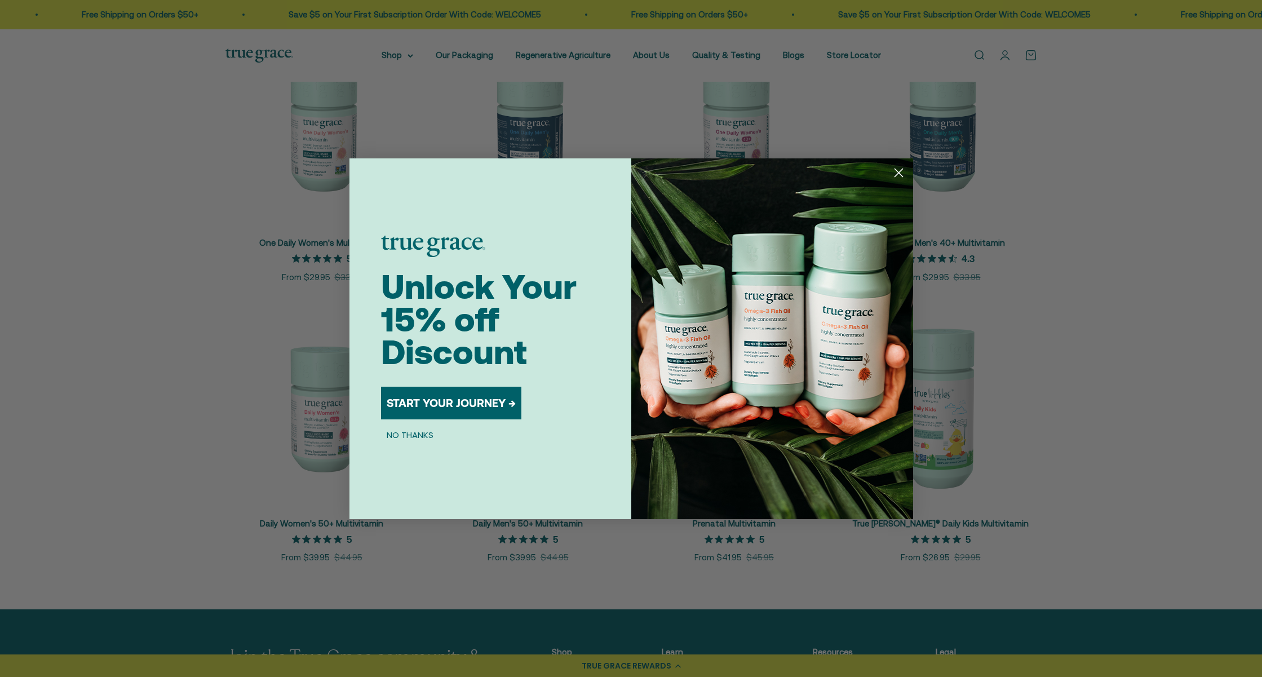 This screenshot has height=677, width=1262. What do you see at coordinates (451, 403) in the screenshot?
I see `button: START YOUR JOURNEY →` at bounding box center [451, 403].